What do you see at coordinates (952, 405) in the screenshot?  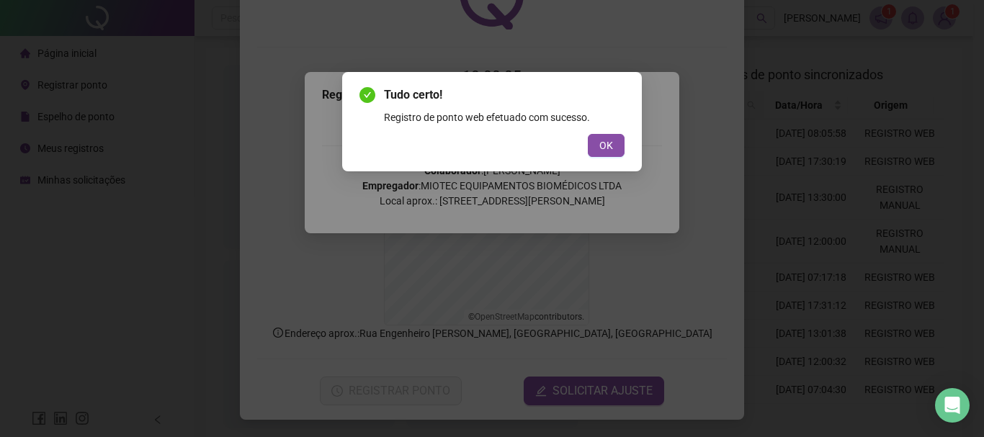 I see `div: Open Intercom Messenger` at bounding box center [952, 405].